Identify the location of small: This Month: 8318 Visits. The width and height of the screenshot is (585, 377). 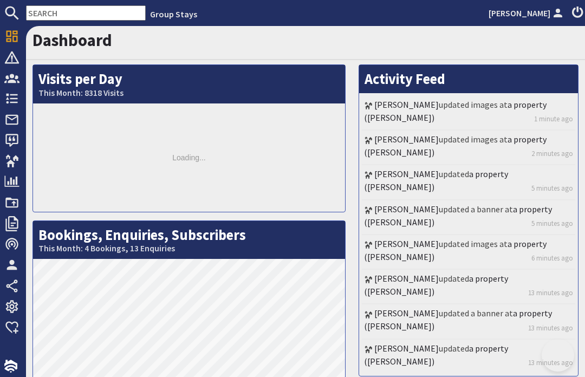
(189, 93).